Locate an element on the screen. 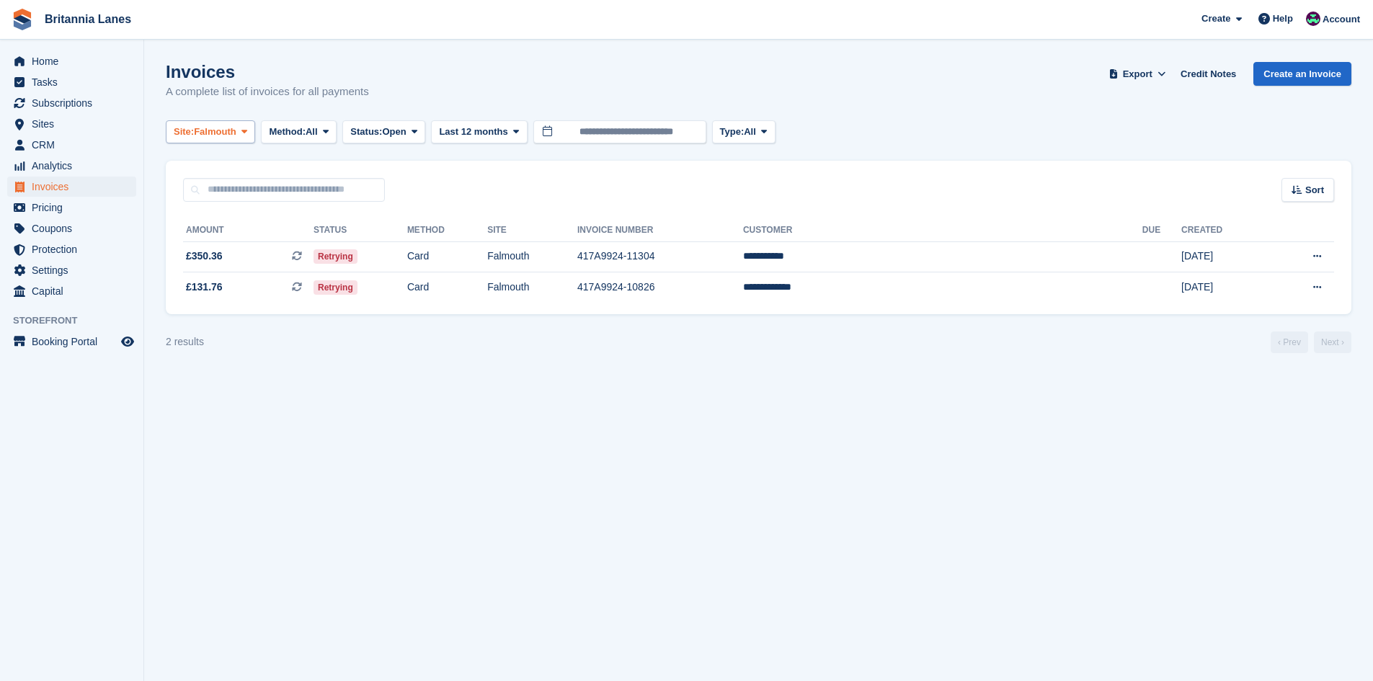 The width and height of the screenshot is (1373, 681). th: Status is located at coordinates (360, 231).